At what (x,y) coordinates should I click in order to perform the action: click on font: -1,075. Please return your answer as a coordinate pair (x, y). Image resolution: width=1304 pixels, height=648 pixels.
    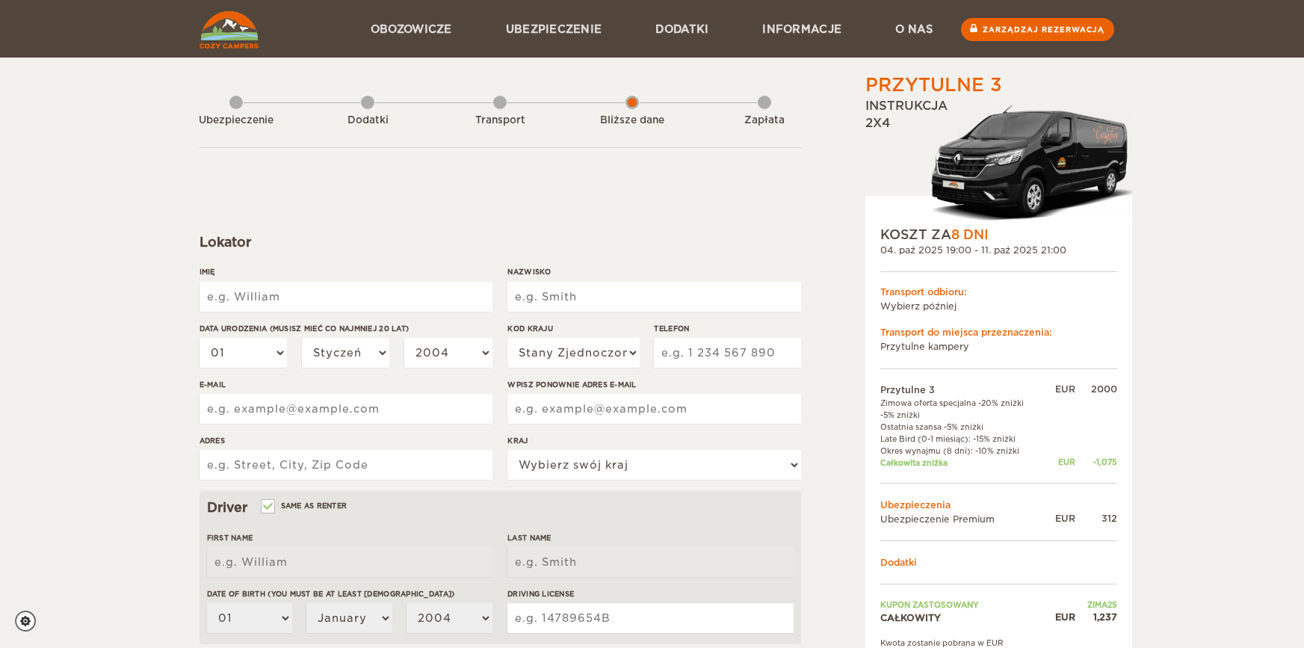
    Looking at the image, I should click on (1105, 462).